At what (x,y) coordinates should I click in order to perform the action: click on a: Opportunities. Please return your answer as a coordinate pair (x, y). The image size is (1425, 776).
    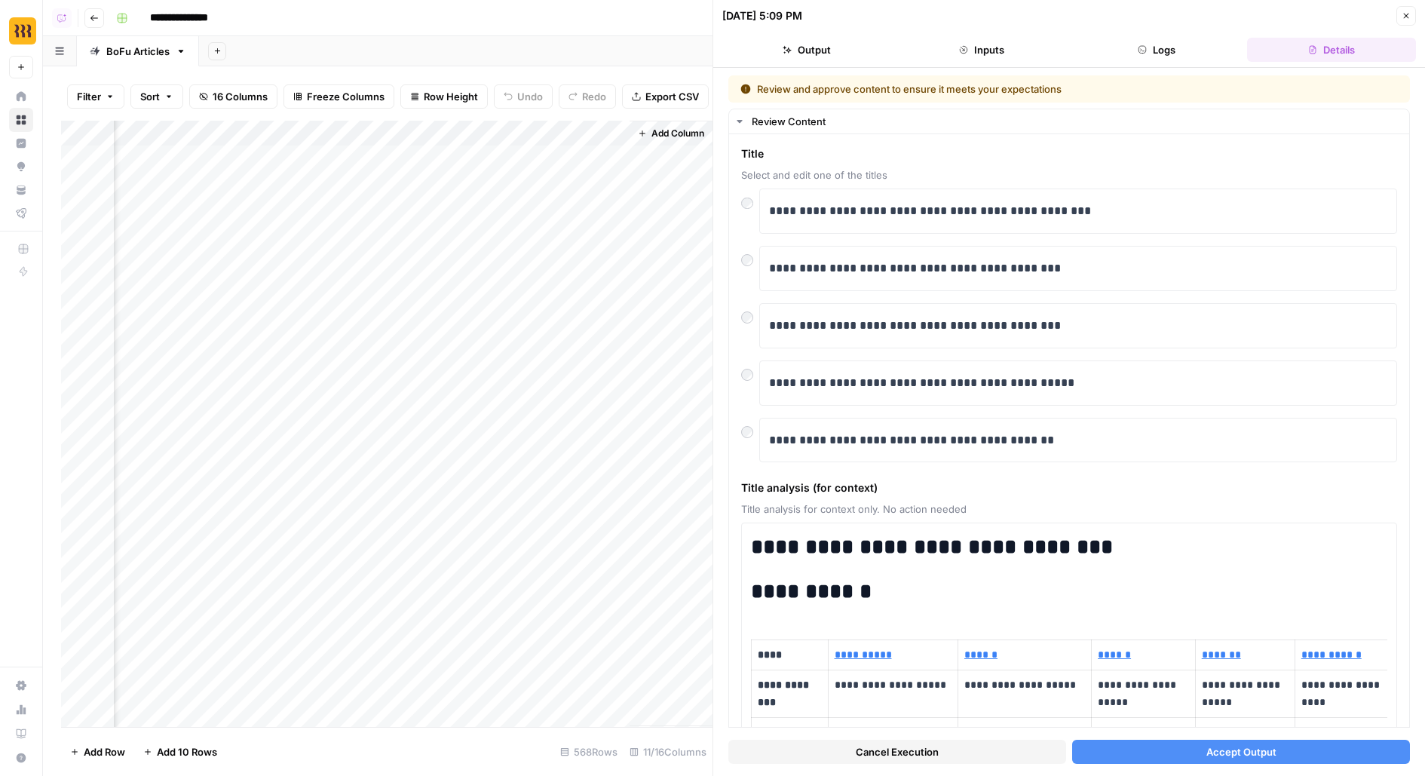
    Looking at the image, I should click on (21, 167).